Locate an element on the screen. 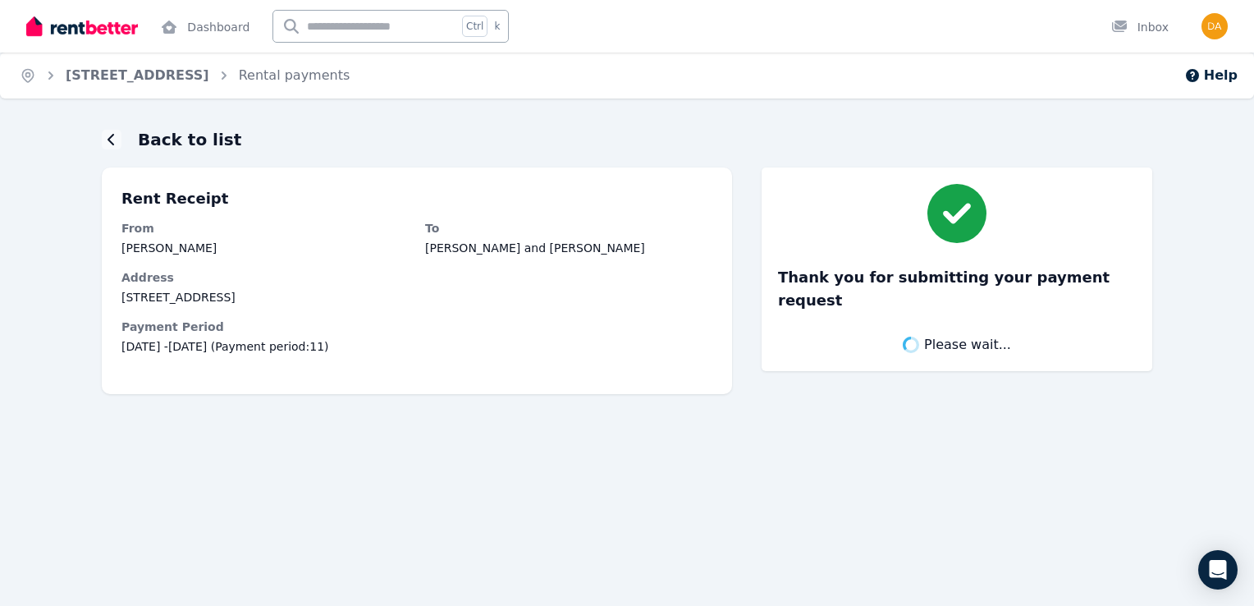  dt: Address is located at coordinates (417, 277).